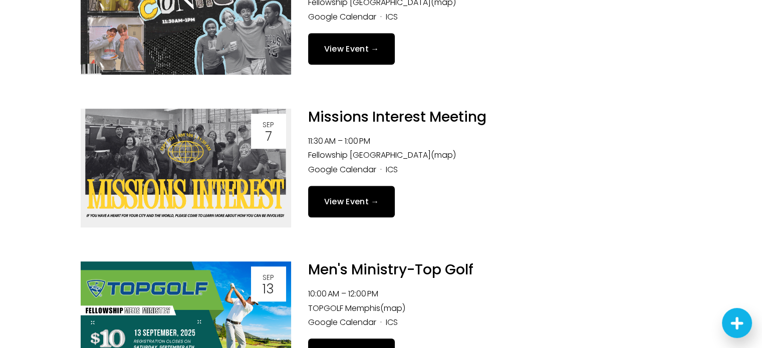 Image resolution: width=762 pixels, height=348 pixels. What do you see at coordinates (186, 168) in the screenshot?
I see `img: Missions Interest Meeting` at bounding box center [186, 168].